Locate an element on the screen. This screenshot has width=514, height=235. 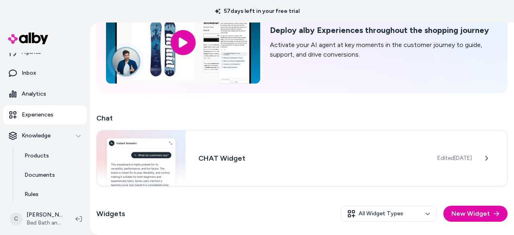
p: Inbox is located at coordinates (29, 73).